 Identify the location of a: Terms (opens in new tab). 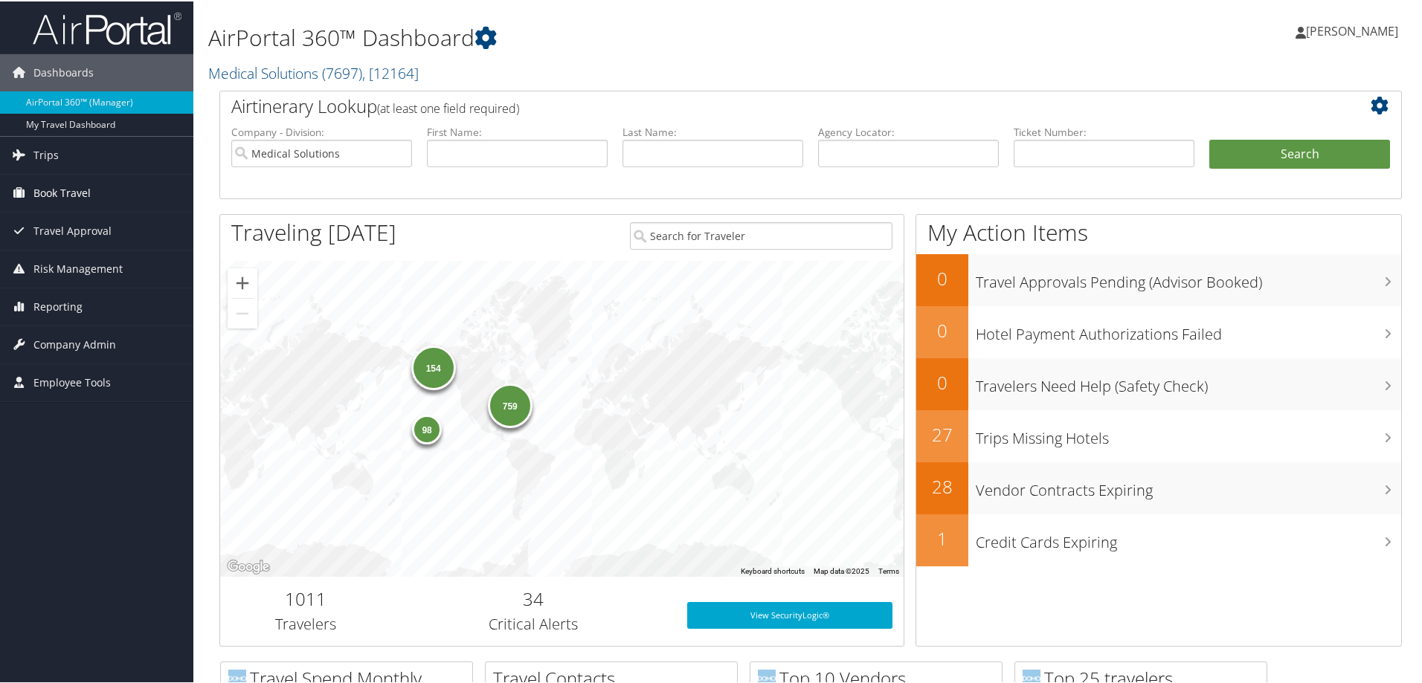
(888, 570).